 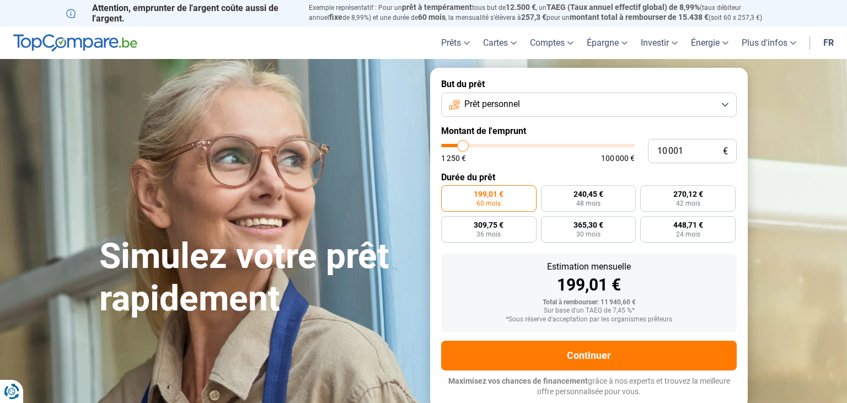 What do you see at coordinates (455, 42) in the screenshot?
I see `a: Prêts` at bounding box center [455, 42].